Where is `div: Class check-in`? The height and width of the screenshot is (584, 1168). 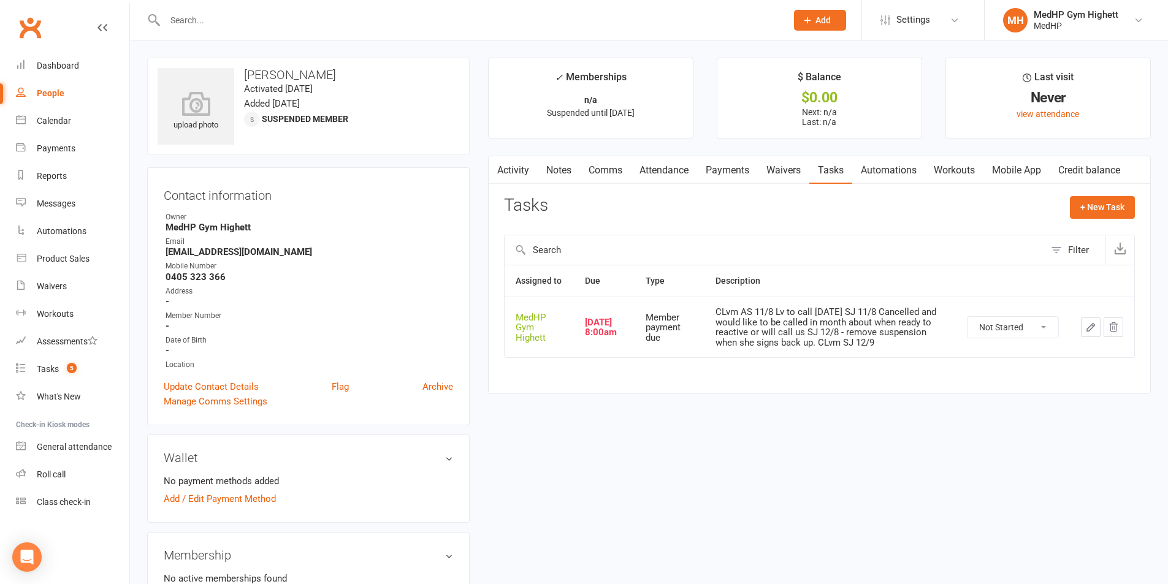
div: Class check-in is located at coordinates (64, 502).